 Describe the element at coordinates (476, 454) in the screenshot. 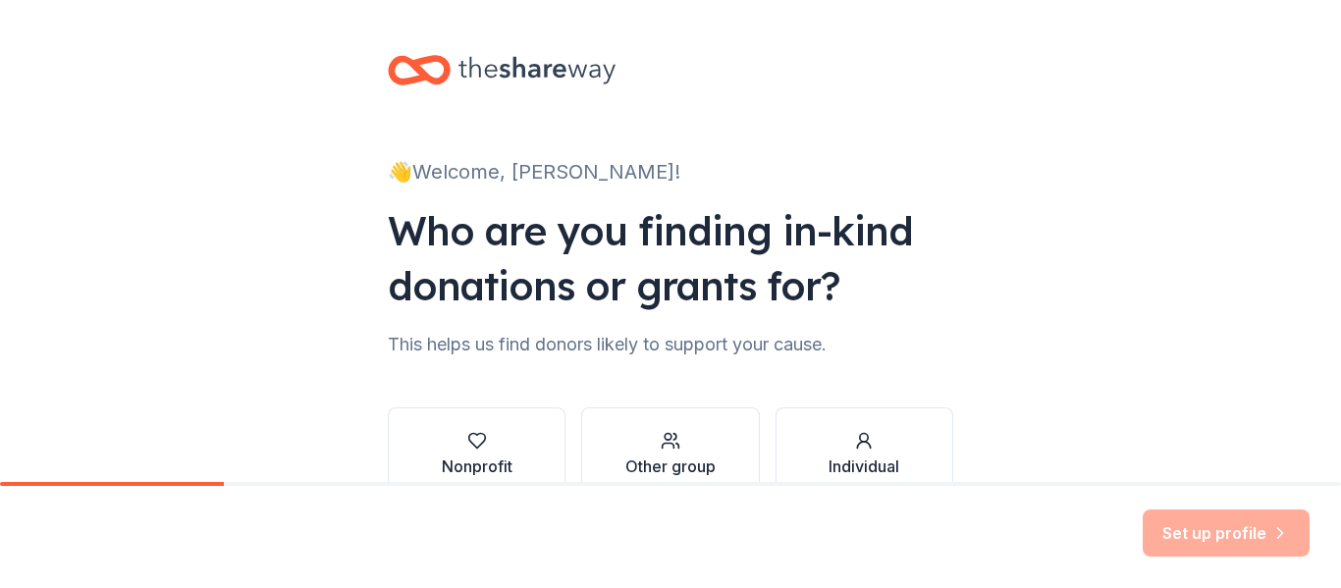

I see `button: Nonprofit` at that location.